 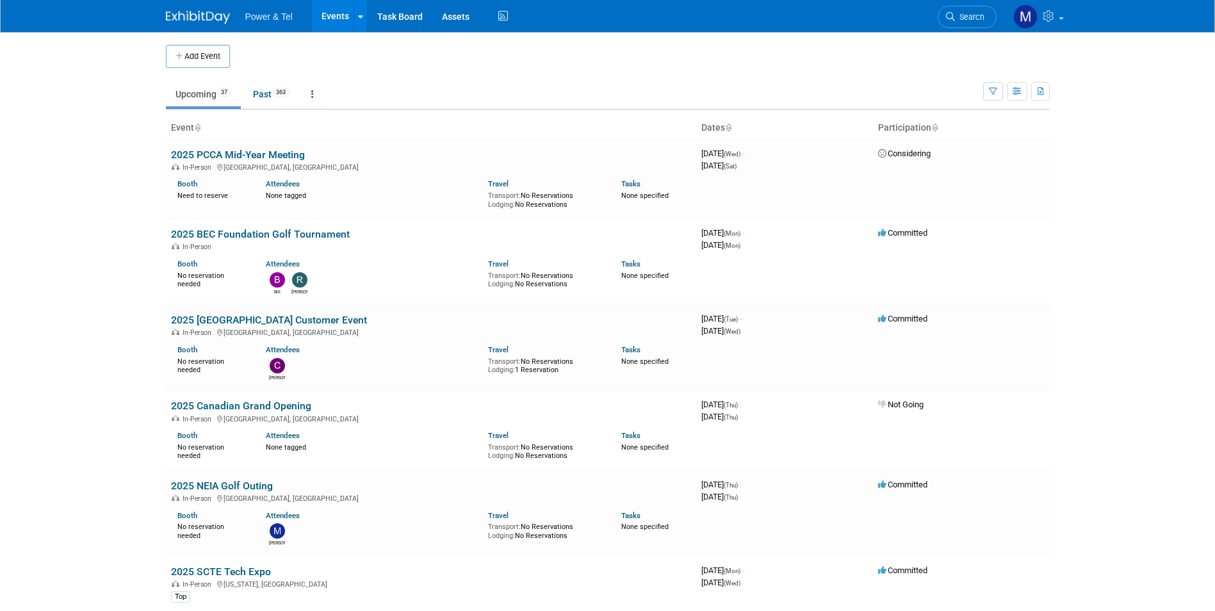 What do you see at coordinates (372, 446) in the screenshot?
I see `div: None tagged` at bounding box center [372, 446].